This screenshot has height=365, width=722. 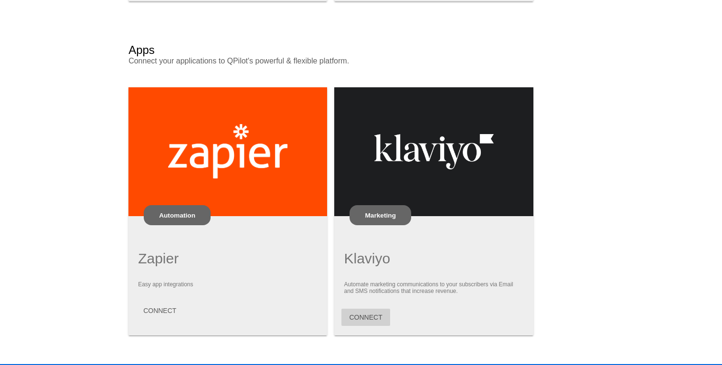 What do you see at coordinates (228, 259) in the screenshot?
I see `h1: Zapier` at bounding box center [228, 259].